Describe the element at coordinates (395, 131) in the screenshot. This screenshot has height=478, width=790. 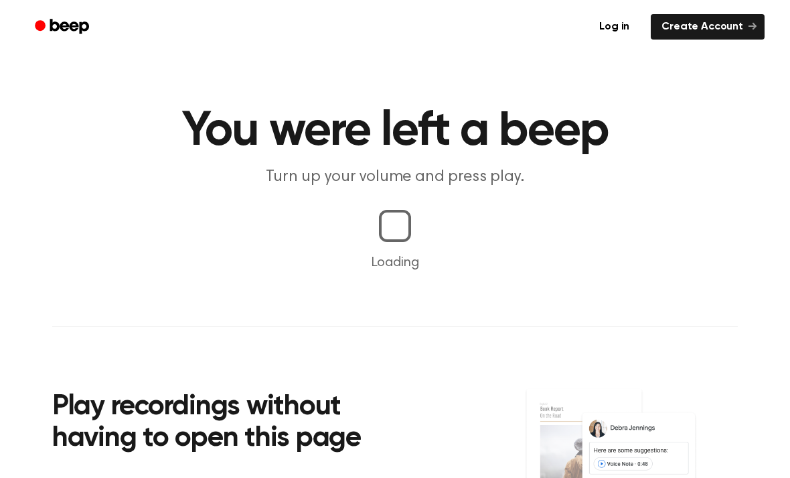
I see `h1: You were left a beep` at that location.